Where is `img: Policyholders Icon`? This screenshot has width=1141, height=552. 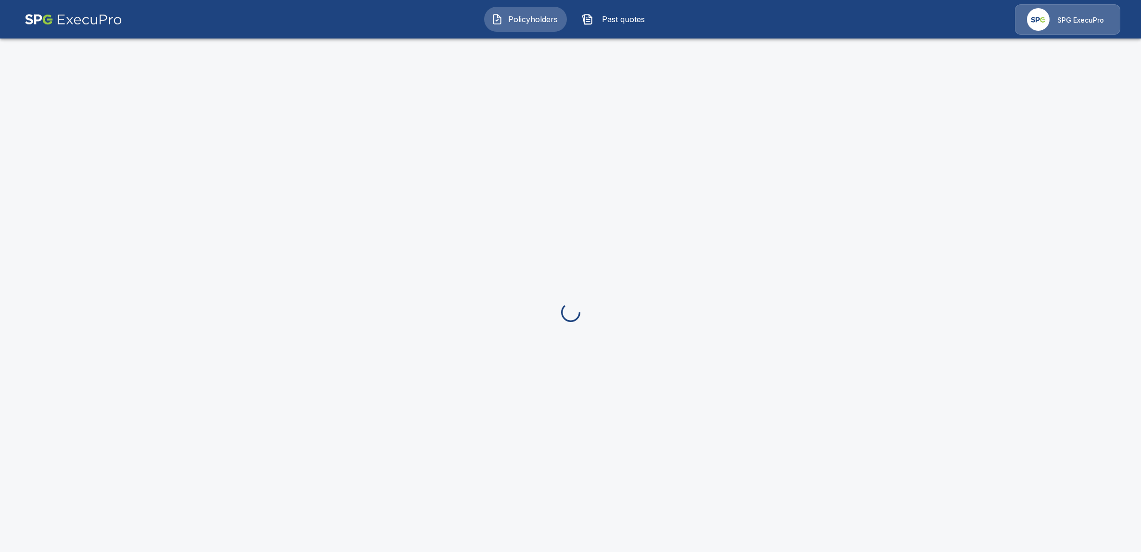 img: Policyholders Icon is located at coordinates (497, 19).